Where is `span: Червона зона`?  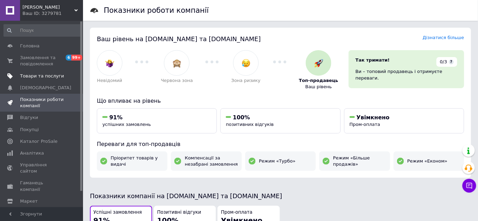 span: Червона зона is located at coordinates (177, 81).